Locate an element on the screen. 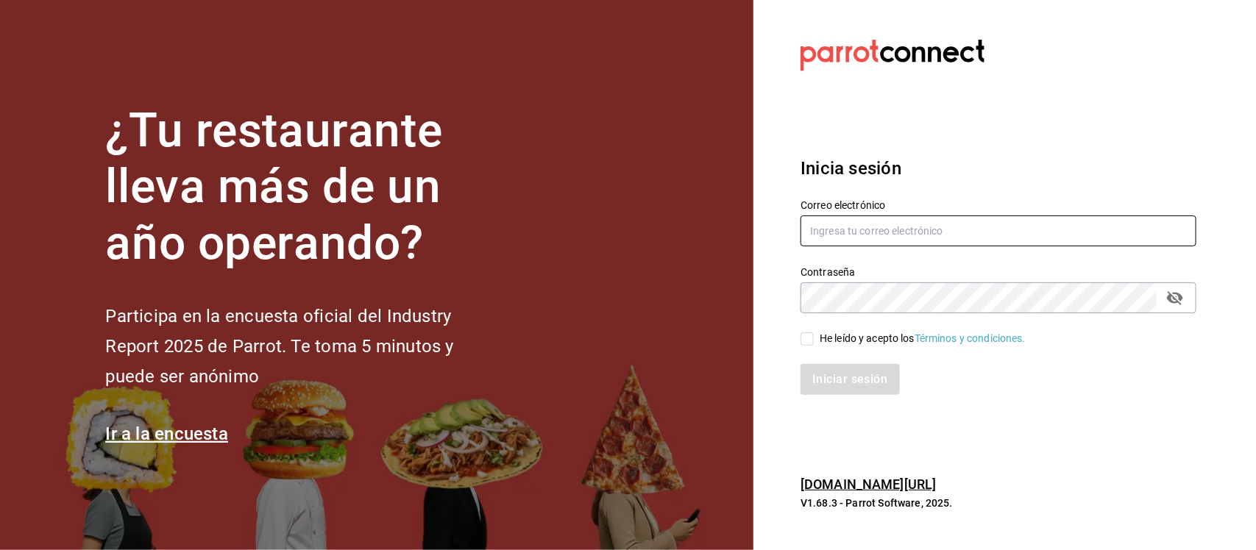 This screenshot has width=1256, height=550. label: Correo electrónico is located at coordinates (999, 205).